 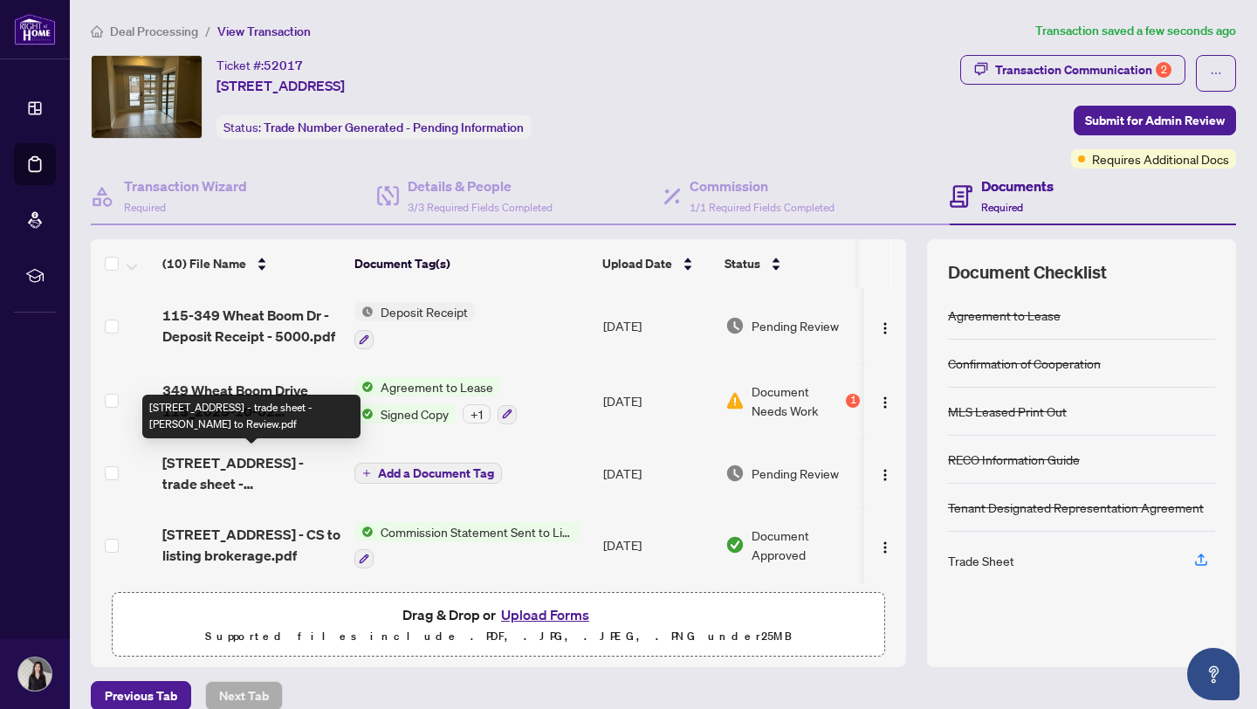 I want to click on span: Document Checklist, so click(x=1028, y=272).